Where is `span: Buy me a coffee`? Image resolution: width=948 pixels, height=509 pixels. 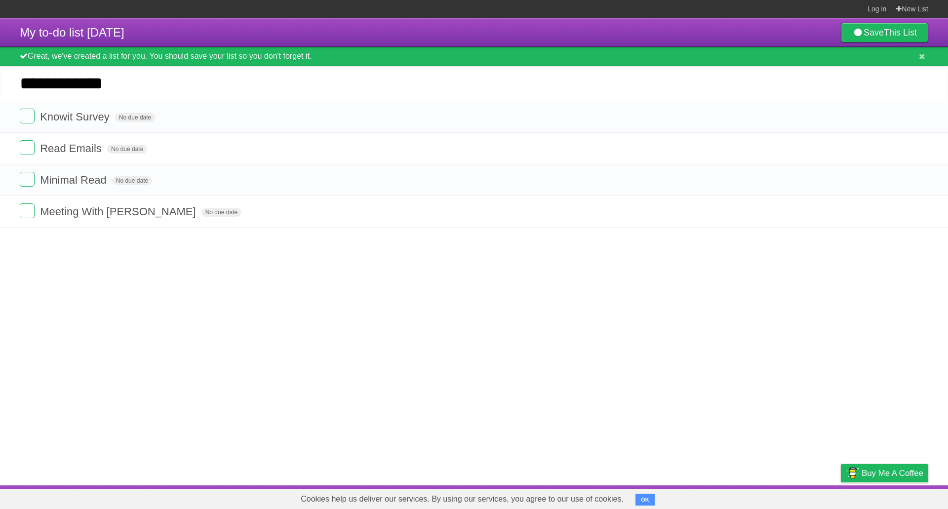 span: Buy me a coffee is located at coordinates (892, 473).